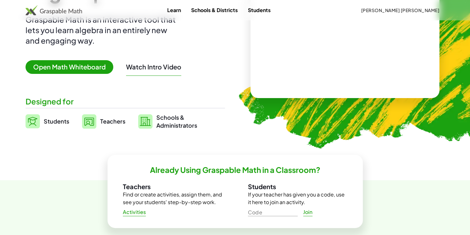  Describe the element at coordinates (102, 30) in the screenshot. I see `div: Graspable Math is an interactive tool that lets you learn algebra in an entirely new and engaging...` at that location.